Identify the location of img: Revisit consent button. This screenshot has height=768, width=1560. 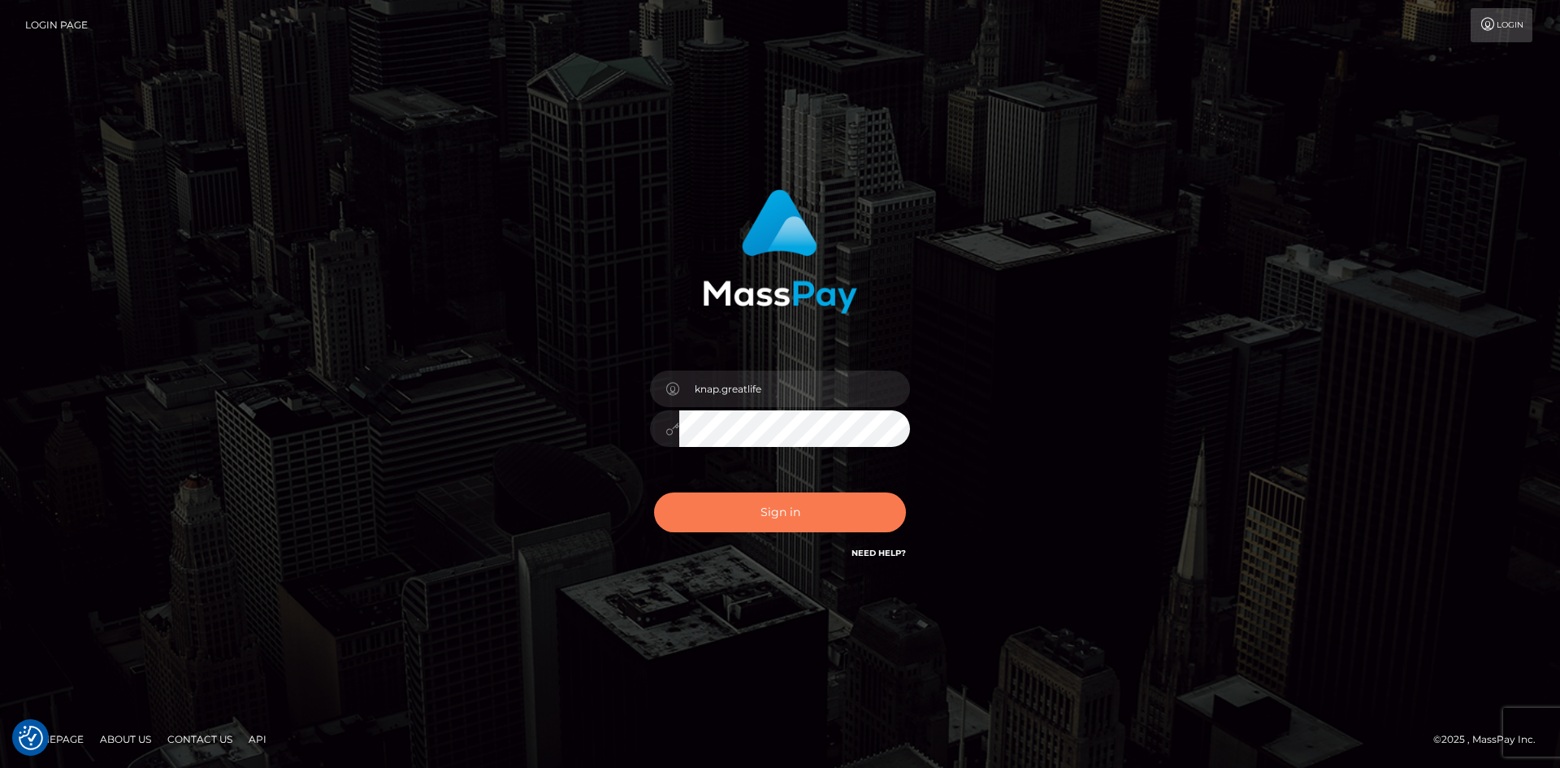
(31, 738).